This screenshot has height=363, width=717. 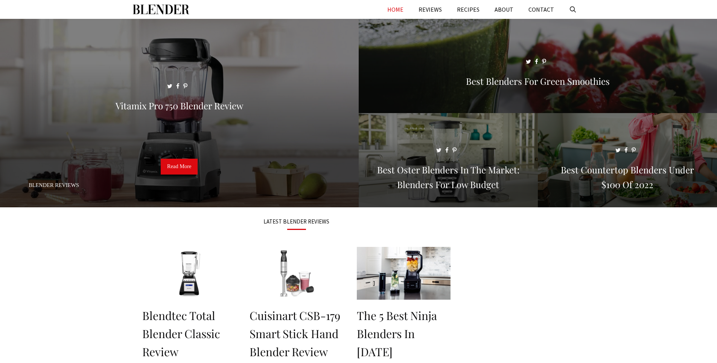 I want to click on a: Blender Reviews, so click(x=54, y=185).